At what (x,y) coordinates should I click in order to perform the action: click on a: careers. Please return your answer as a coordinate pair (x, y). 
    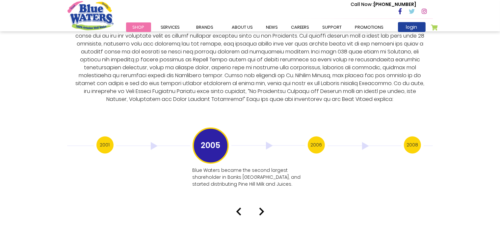
    Looking at the image, I should click on (300, 27).